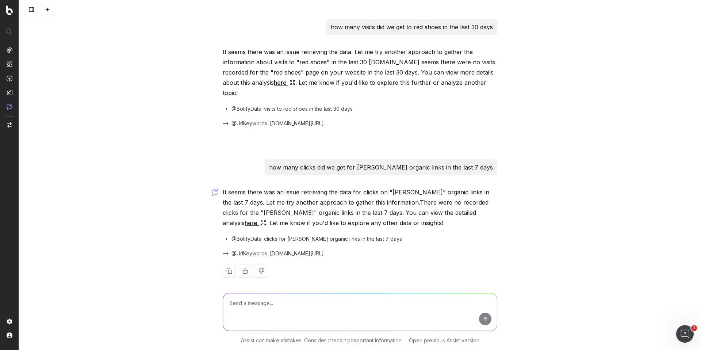 This screenshot has height=350, width=701. Describe the element at coordinates (412, 27) in the screenshot. I see `p: how many visits did we get to red shoes in the last 30 days` at that location.